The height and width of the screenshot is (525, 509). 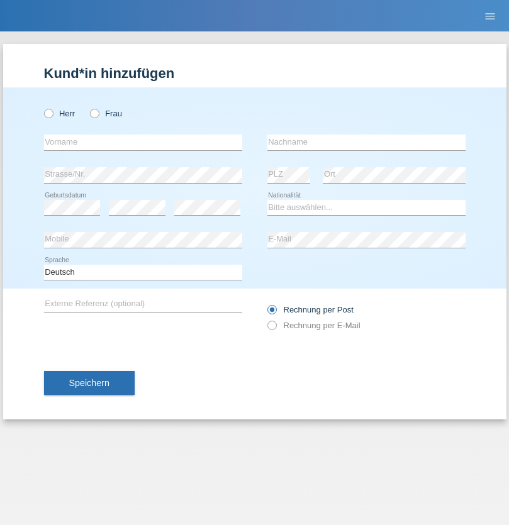 What do you see at coordinates (271, 313) in the screenshot?
I see `input: Rechnung per Post` at bounding box center [271, 313].